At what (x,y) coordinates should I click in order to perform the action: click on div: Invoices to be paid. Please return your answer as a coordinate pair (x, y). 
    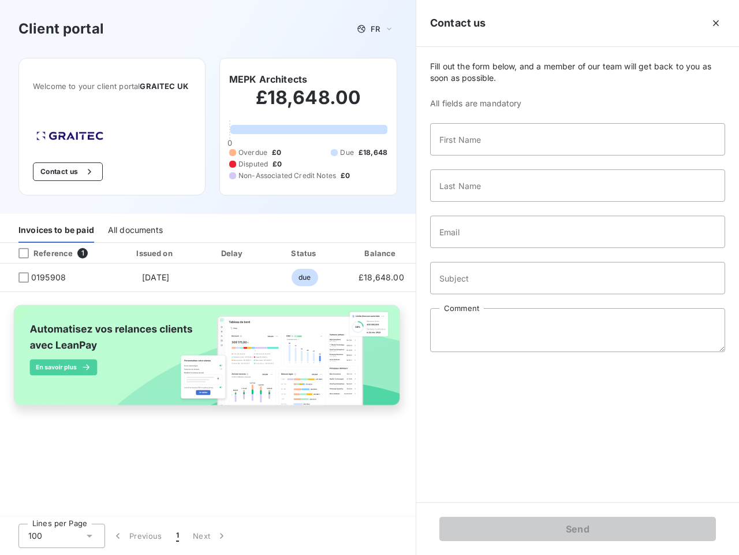
    Looking at the image, I should click on (56, 230).